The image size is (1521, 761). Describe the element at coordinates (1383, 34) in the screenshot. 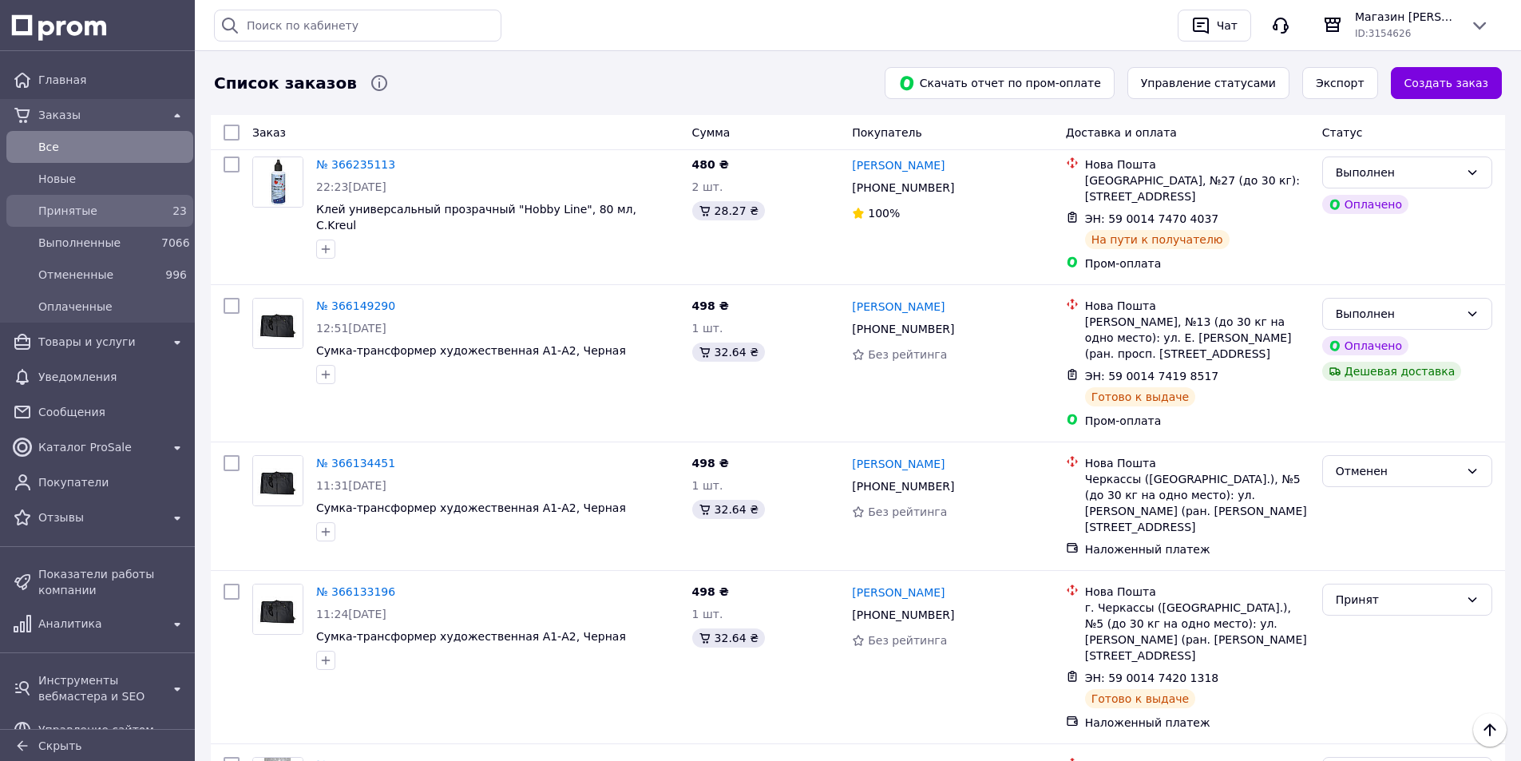

I see `span: ID: 3154626` at that location.